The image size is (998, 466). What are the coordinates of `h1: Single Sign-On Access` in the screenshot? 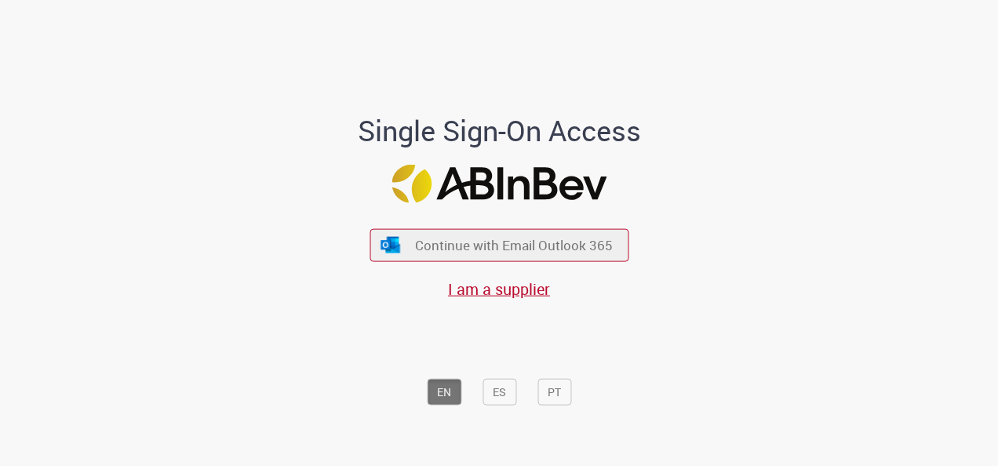 It's located at (499, 130).